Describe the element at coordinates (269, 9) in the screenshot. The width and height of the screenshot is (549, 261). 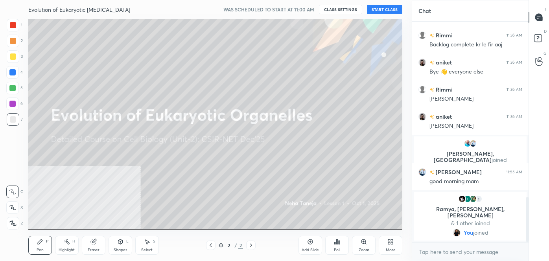
I see `h5: WAS SCHEDULED TO START AT 11:00 AM` at that location.